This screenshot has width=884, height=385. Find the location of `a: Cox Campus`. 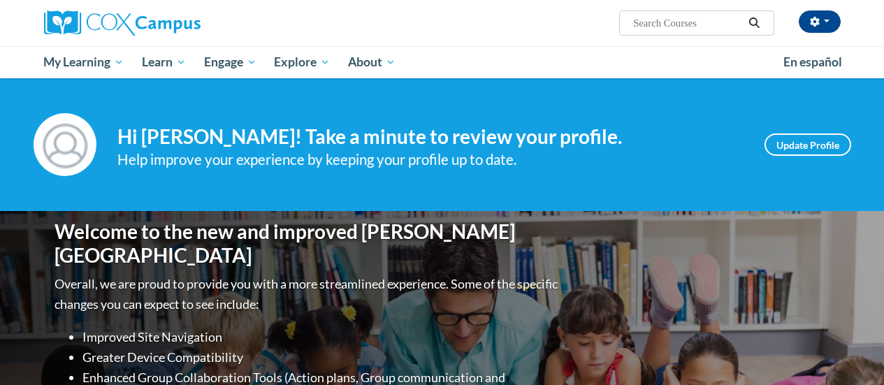

a: Cox Campus is located at coordinates (170, 23).